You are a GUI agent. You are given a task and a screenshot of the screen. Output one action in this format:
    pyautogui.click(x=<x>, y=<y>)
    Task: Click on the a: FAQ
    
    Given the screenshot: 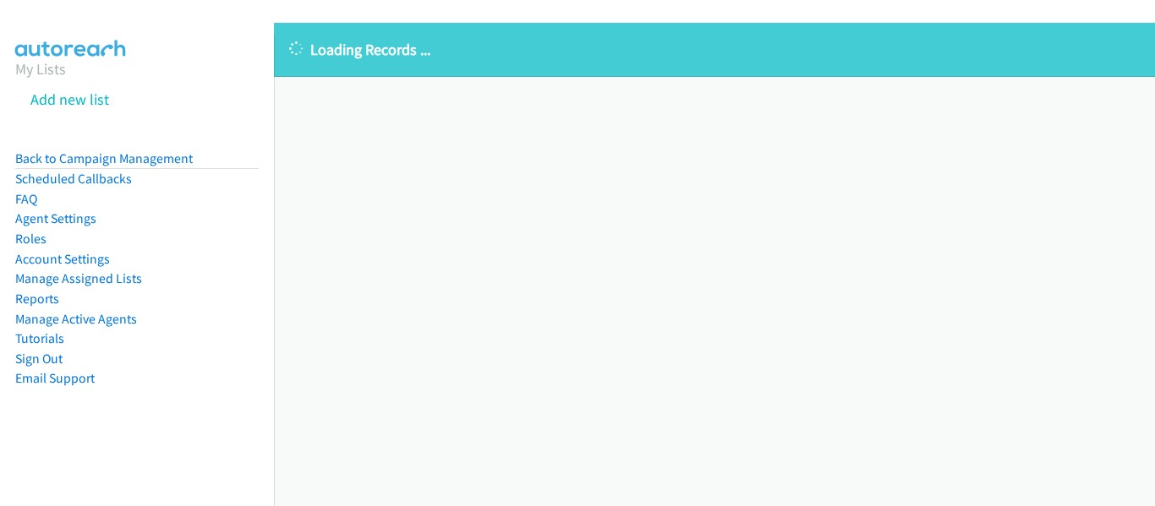 What is the action you would take?
    pyautogui.click(x=26, y=199)
    